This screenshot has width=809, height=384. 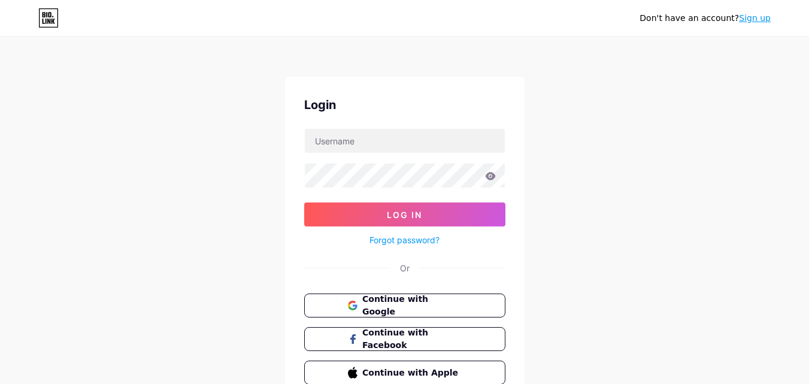 I want to click on span: Continue with Facebook, so click(x=411, y=339).